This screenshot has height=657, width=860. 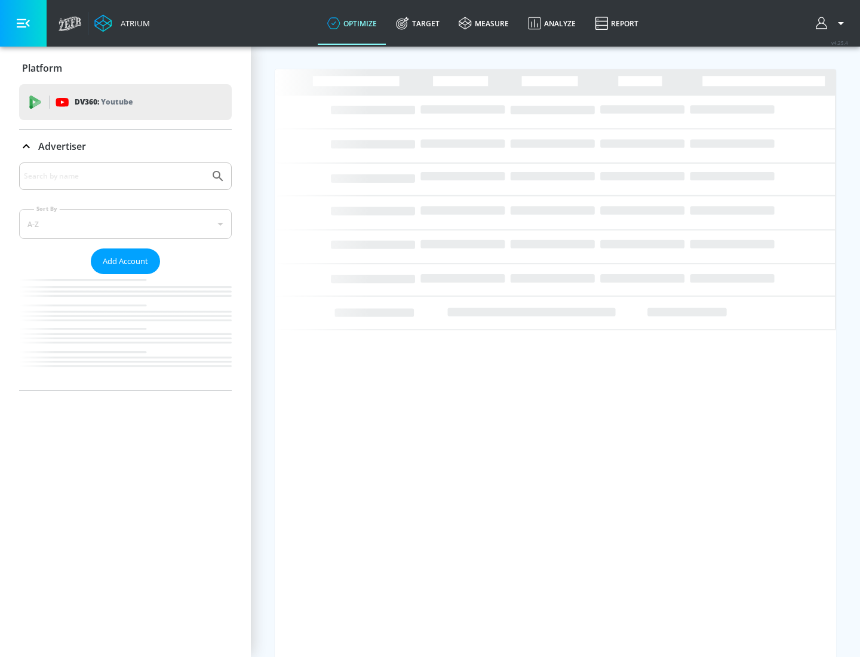 What do you see at coordinates (47, 209) in the screenshot?
I see `label: Sort By` at bounding box center [47, 209].